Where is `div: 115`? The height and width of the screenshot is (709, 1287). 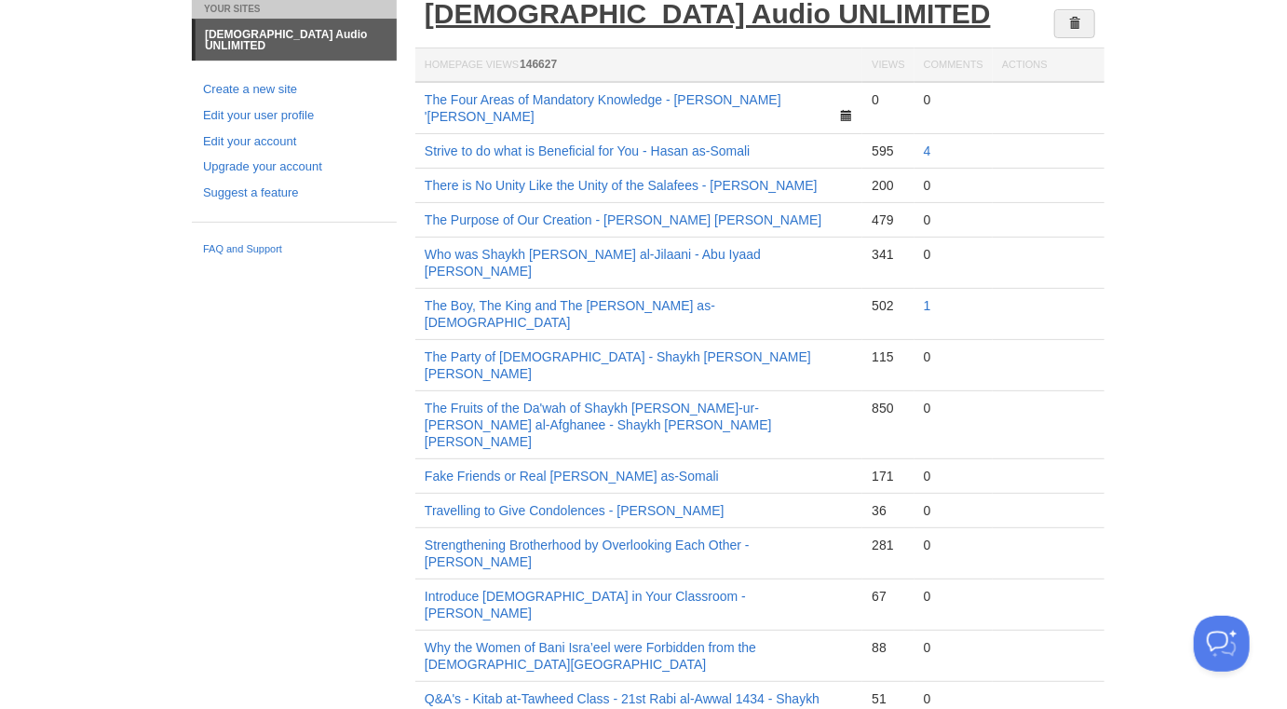 div: 115 is located at coordinates (887, 357).